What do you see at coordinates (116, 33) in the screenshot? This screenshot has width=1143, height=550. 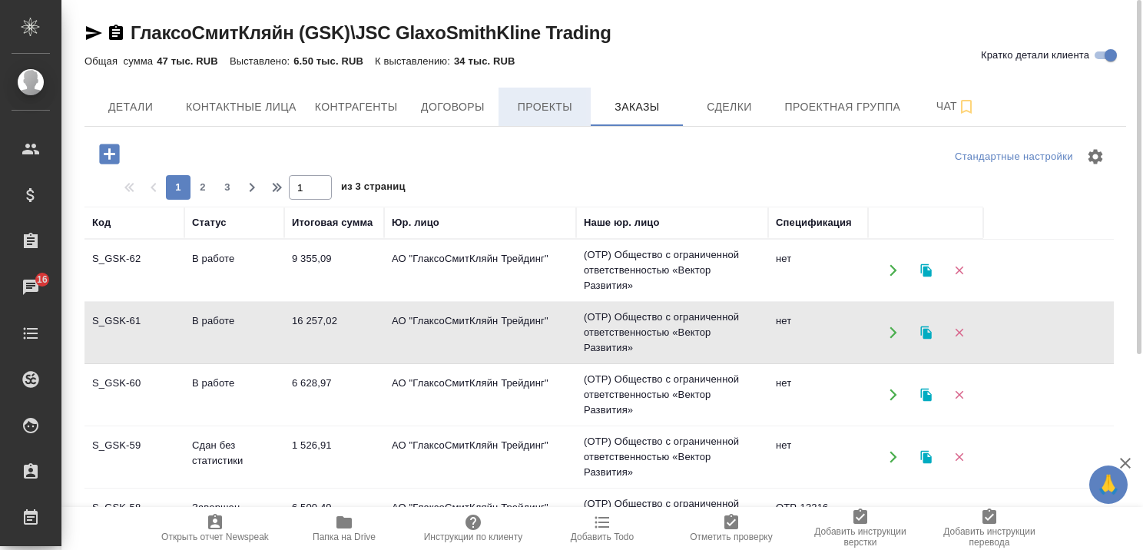 I see `button: Скопировать ссылку` at bounding box center [116, 33].